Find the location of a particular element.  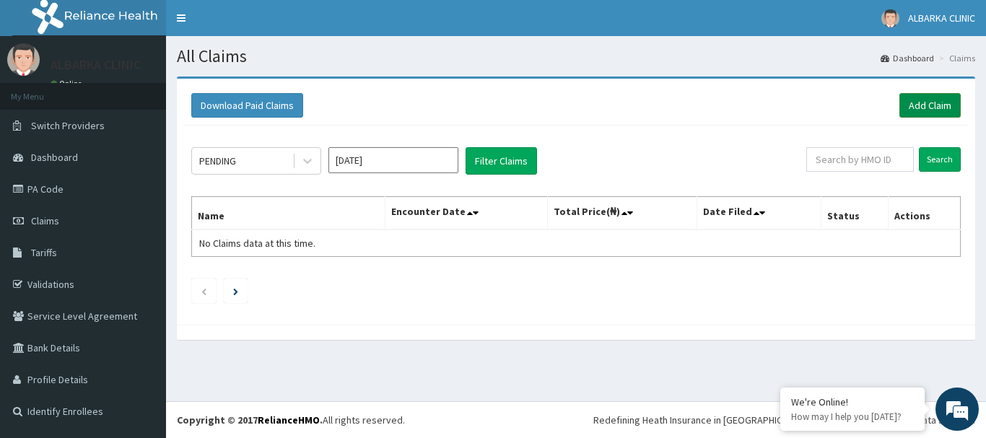

th: Total Price(₦) is located at coordinates (622, 214).